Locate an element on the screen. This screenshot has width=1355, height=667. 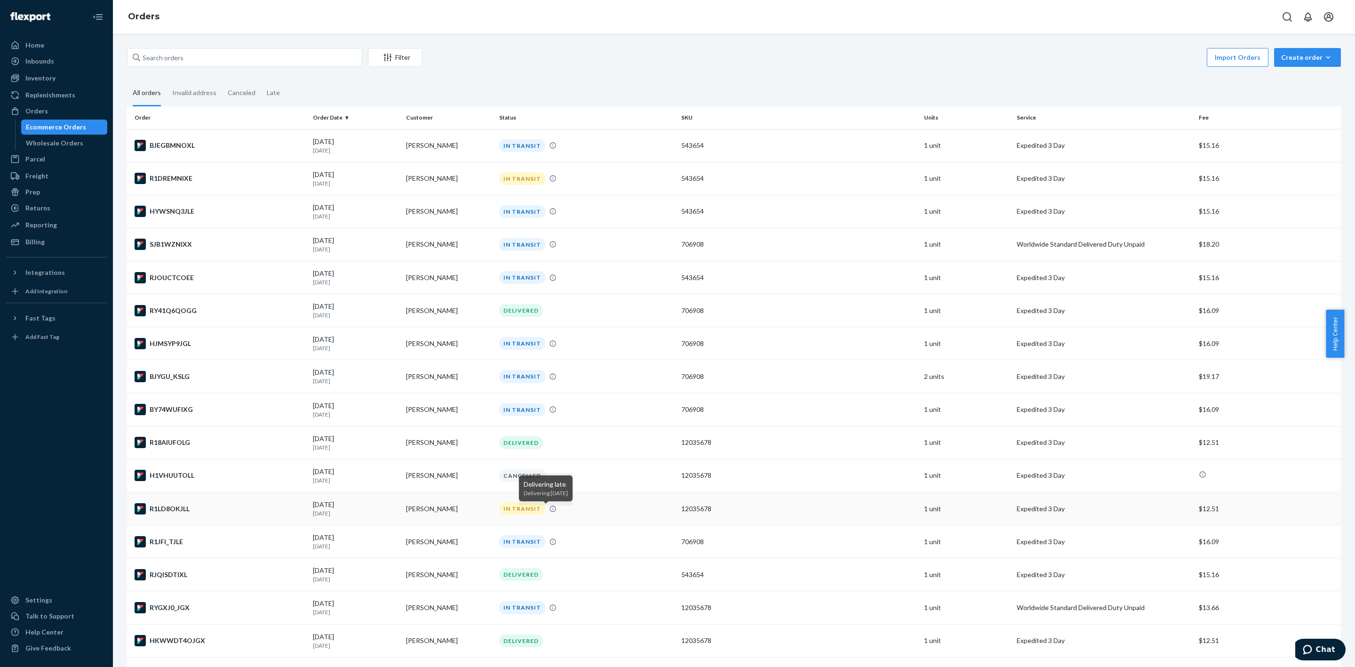
div: Talk to Support is located at coordinates (50, 616).